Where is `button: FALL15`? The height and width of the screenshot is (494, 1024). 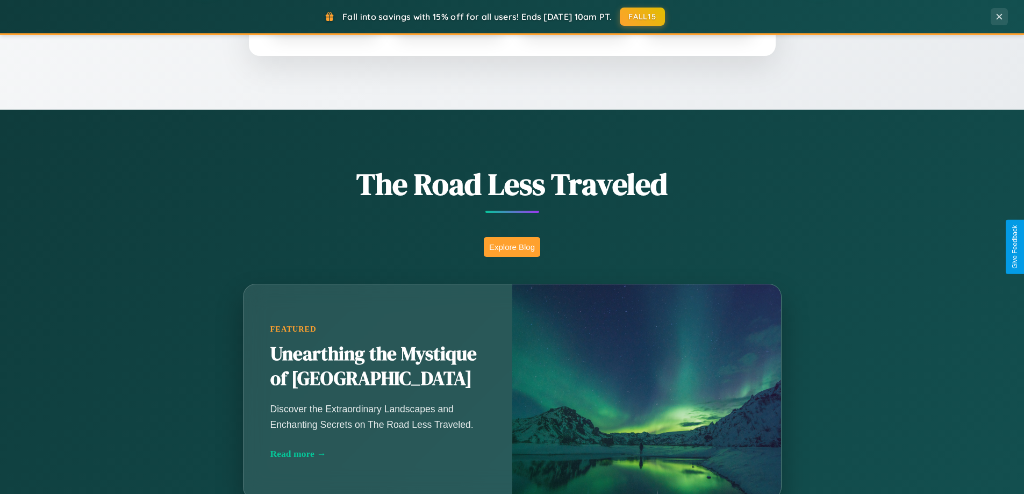 button: FALL15 is located at coordinates (642, 17).